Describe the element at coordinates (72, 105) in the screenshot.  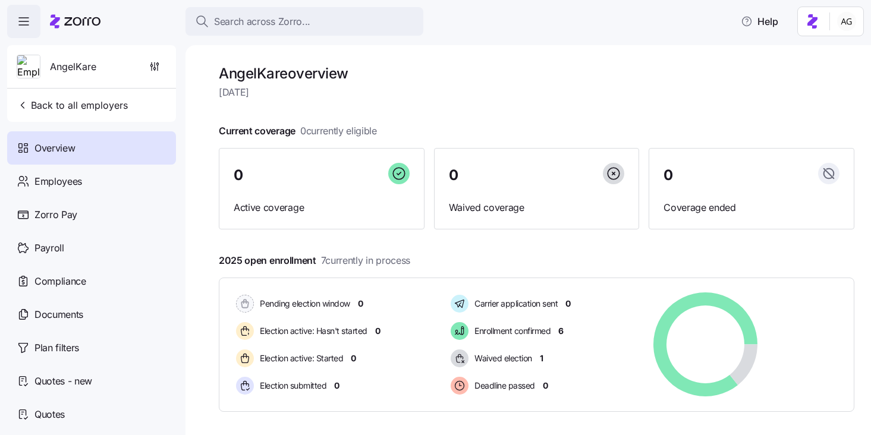
I see `button: Back to all employers` at that location.